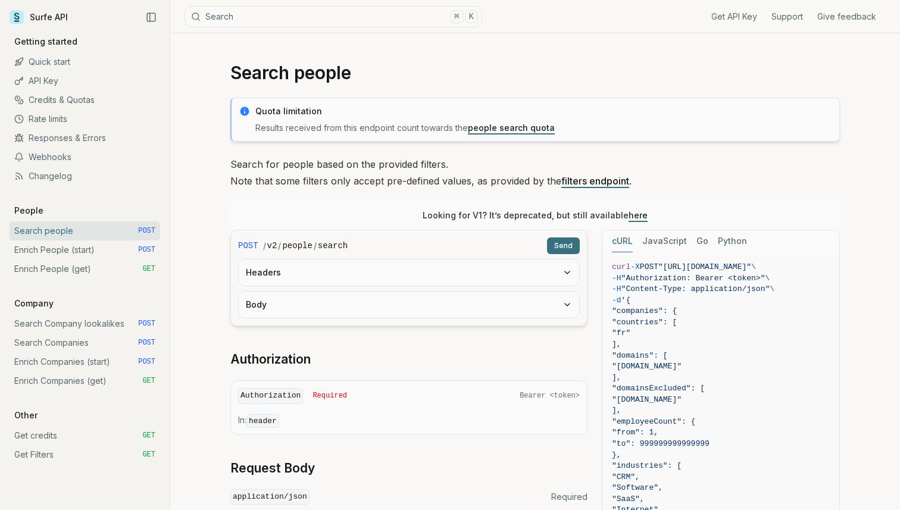 The width and height of the screenshot is (900, 510). What do you see at coordinates (621, 333) in the screenshot?
I see `span: "fr"` at bounding box center [621, 333].